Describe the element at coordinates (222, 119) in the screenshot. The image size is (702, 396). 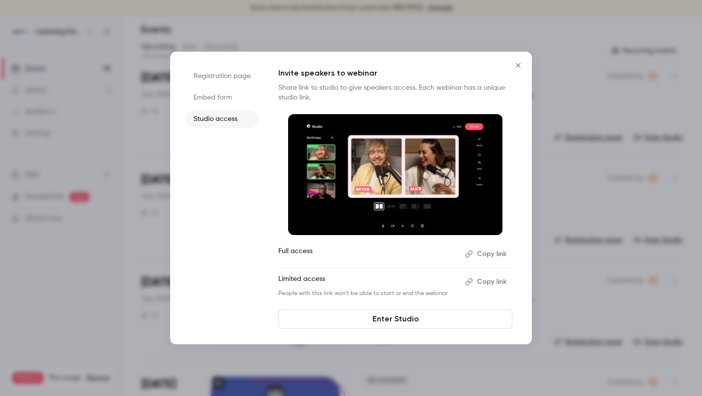
I see `li: Studio access` at that location.